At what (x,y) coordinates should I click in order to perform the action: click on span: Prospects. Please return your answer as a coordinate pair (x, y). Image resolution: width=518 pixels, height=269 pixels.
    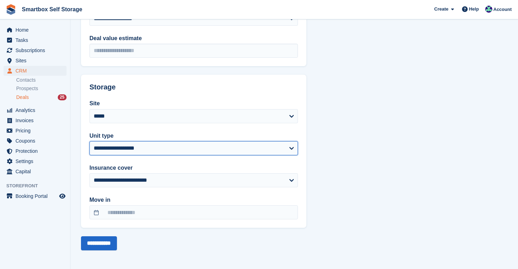
    Looking at the image, I should click on (27, 88).